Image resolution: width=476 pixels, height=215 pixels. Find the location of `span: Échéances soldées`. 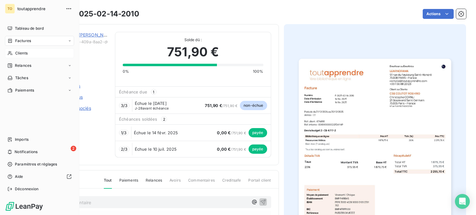

span: Échéances soldées is located at coordinates (138, 119).